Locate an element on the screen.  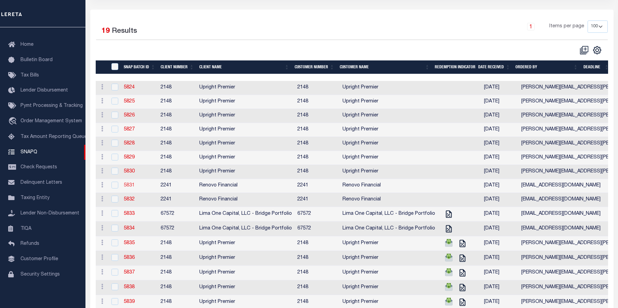
th: Customer Name: activate to sort column ascending is located at coordinates (384, 67).